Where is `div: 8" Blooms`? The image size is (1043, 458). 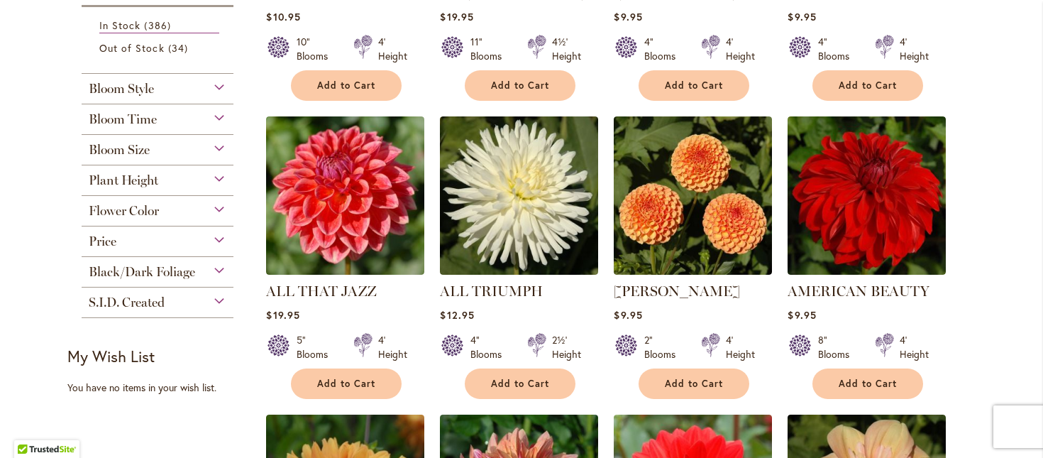
div: 8" Blooms is located at coordinates (838, 347).